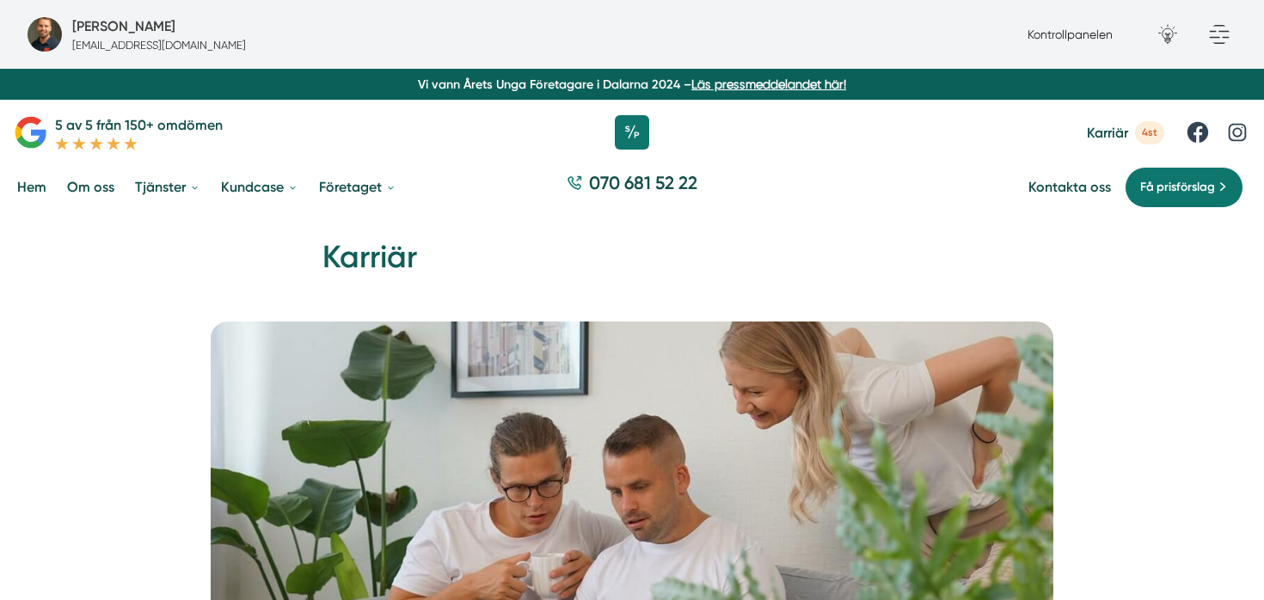  What do you see at coordinates (358, 187) in the screenshot?
I see `a: Företaget` at bounding box center [358, 187].